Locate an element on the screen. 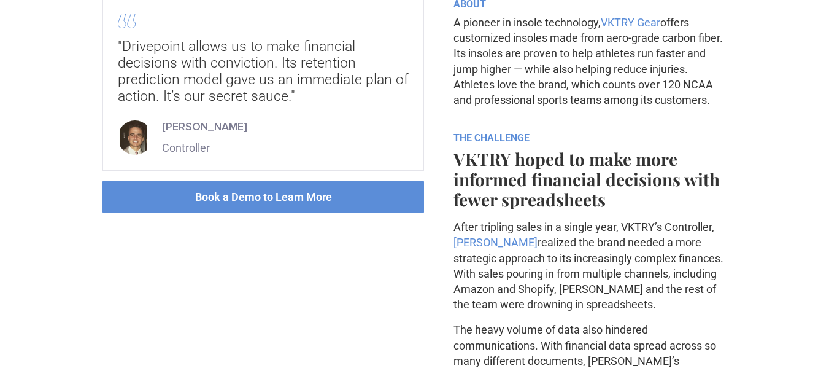  p: After tripling sales in a single year, VKTRY’s Controller, realized the brand needed a more strat... is located at coordinates (590, 265).